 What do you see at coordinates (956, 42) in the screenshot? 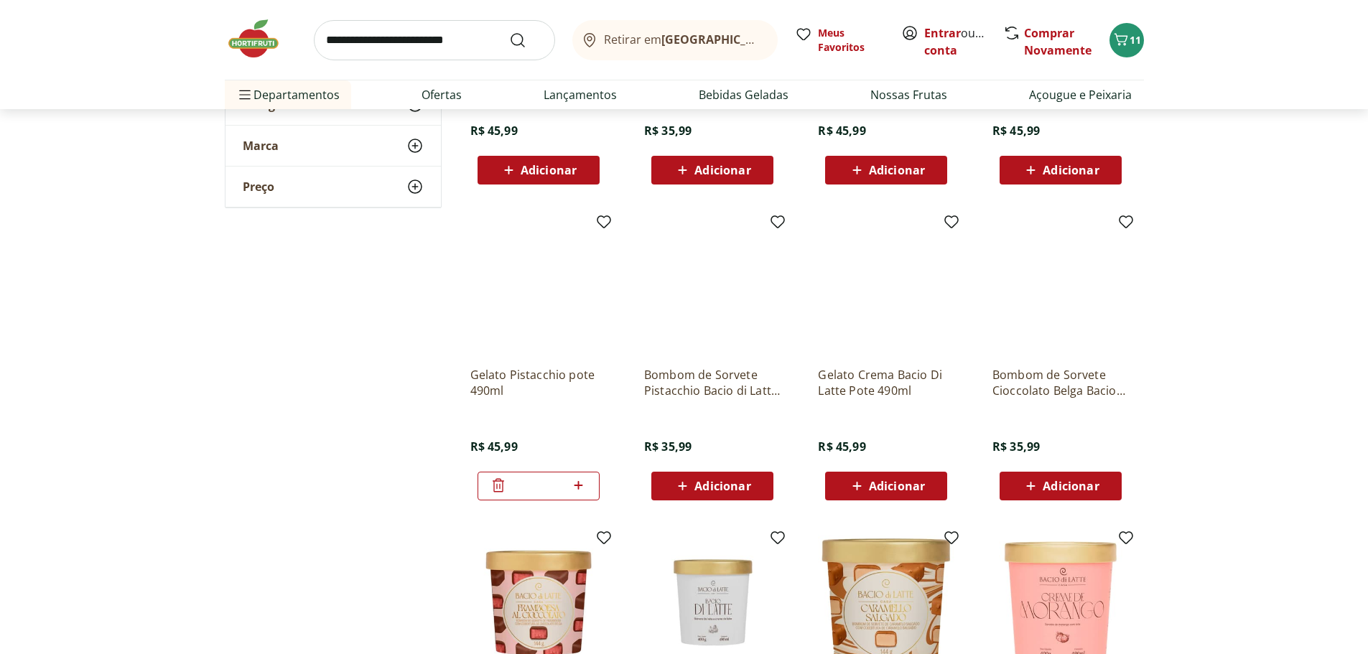
I see `span: ou` at bounding box center [956, 42].